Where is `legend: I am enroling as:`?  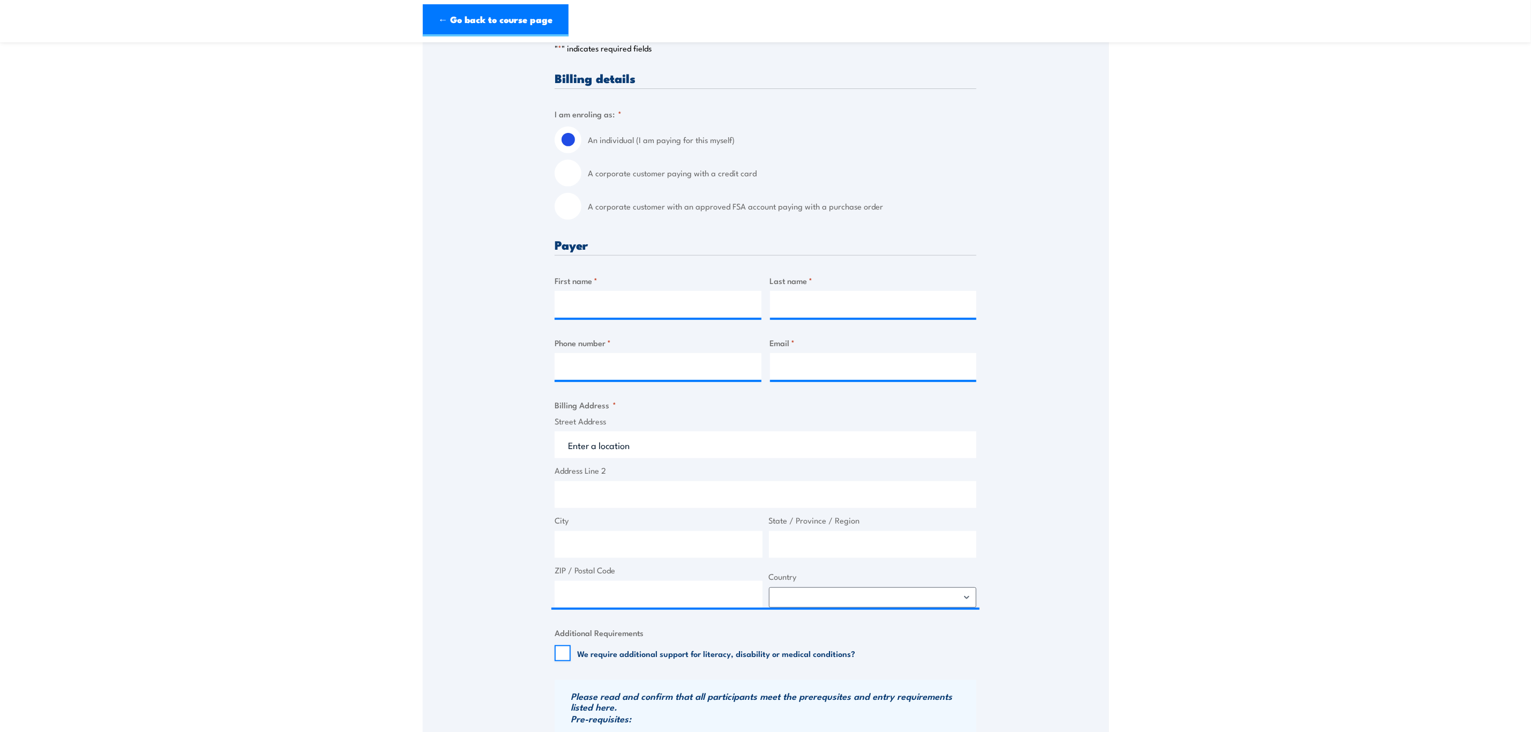
legend: I am enroling as: is located at coordinates (588, 114).